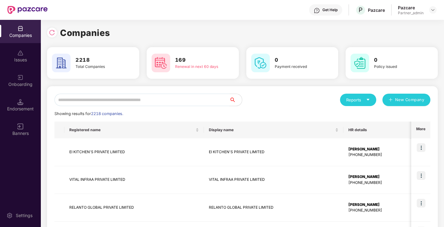 This screenshot has width=444, height=227. What do you see at coordinates (20, 102) in the screenshot?
I see `img: svg+xml;base64,PHN2ZyB3aWR0aD0iMTQuNSIgaGVpZ2h0PSIxNC41IiB2aWV3Qm94PSIwIDAgMTYgMTYiIGZpbGw9Im5vbm...` at bounding box center [20, 102].